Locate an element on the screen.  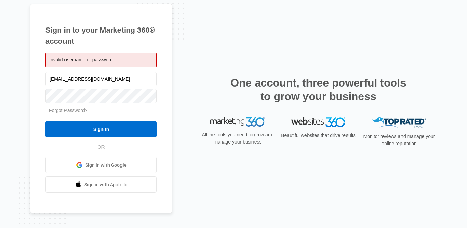
p: Monitor reviews and manage your online reputation is located at coordinates (400, 140).